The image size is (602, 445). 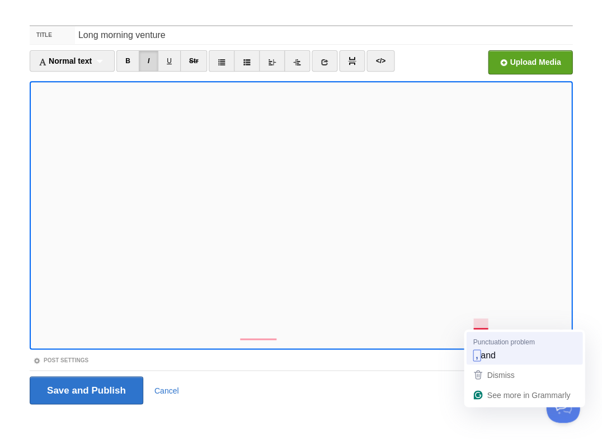 What do you see at coordinates (86, 391) in the screenshot?
I see `input: Save and Publish` at bounding box center [86, 391].